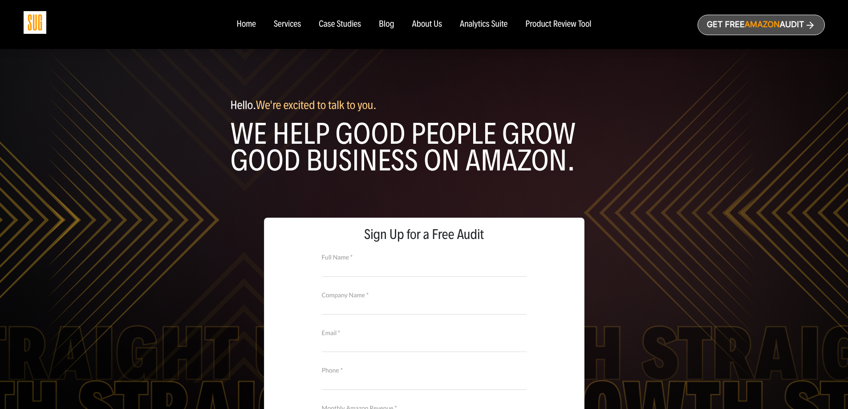 This screenshot has height=409, width=848. I want to click on input: Full Name *, so click(424, 269).